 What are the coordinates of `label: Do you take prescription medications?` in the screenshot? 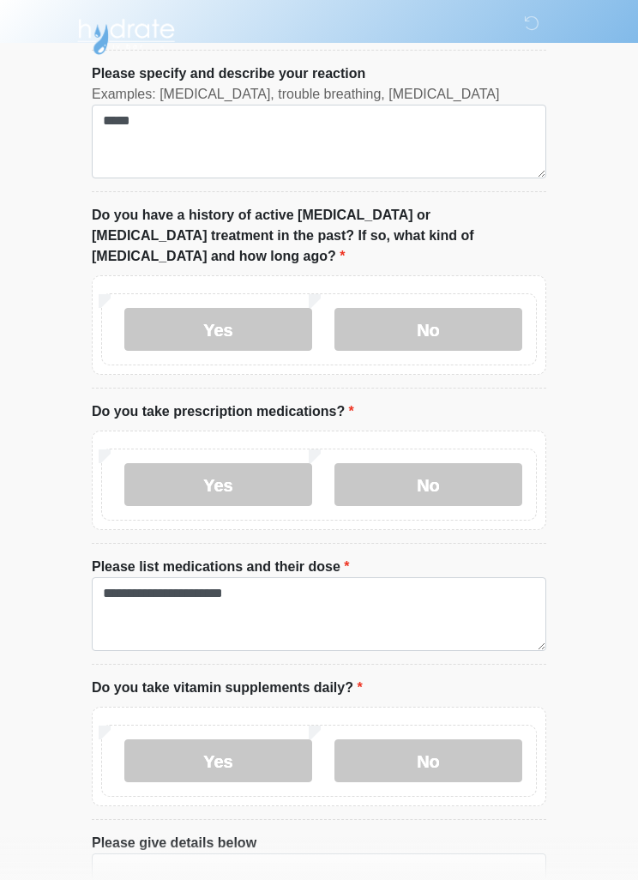 It's located at (223, 412).